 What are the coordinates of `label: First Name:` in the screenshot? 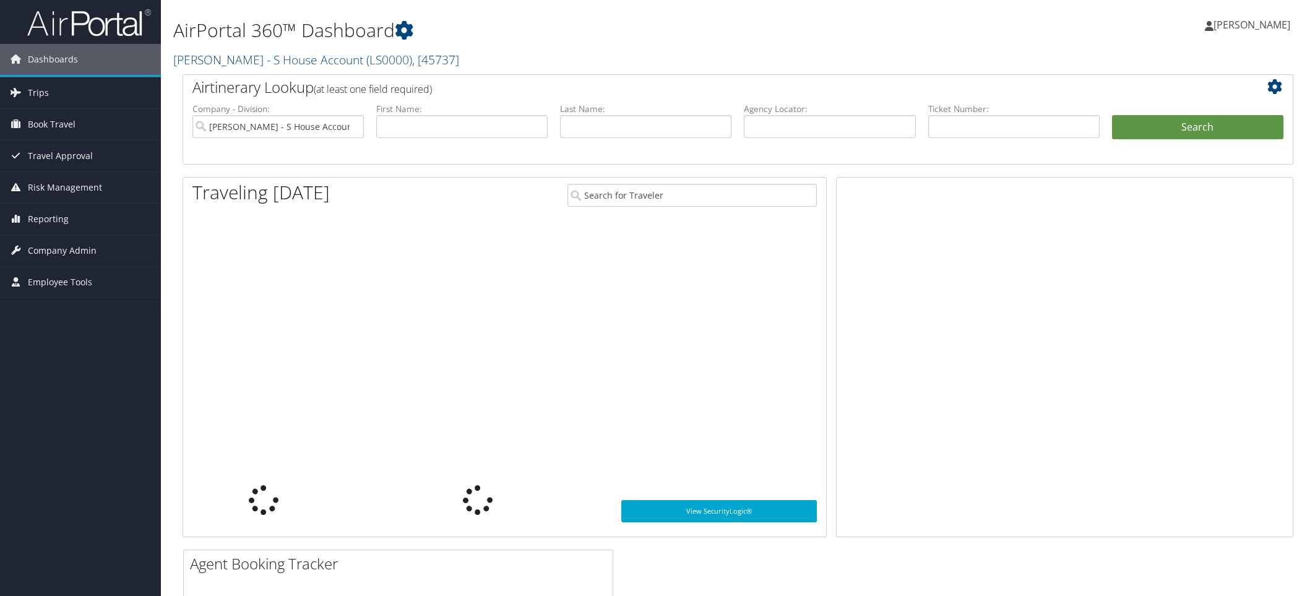 It's located at (462, 109).